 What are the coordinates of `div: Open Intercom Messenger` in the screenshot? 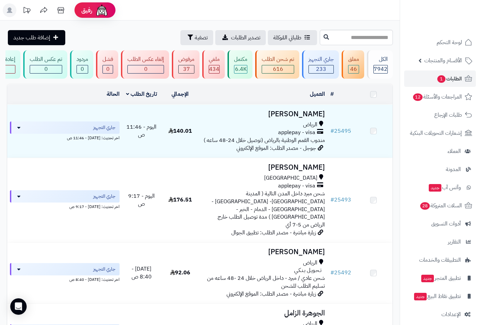 It's located at (18, 306).